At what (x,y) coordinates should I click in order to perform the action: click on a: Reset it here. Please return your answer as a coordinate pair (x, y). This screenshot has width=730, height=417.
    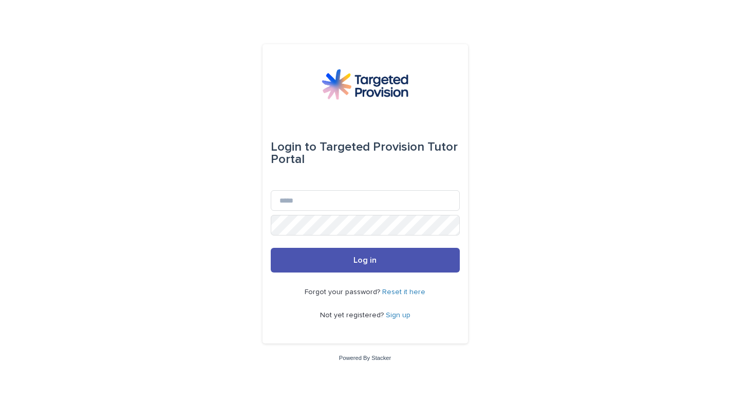
    Looking at the image, I should click on (404, 292).